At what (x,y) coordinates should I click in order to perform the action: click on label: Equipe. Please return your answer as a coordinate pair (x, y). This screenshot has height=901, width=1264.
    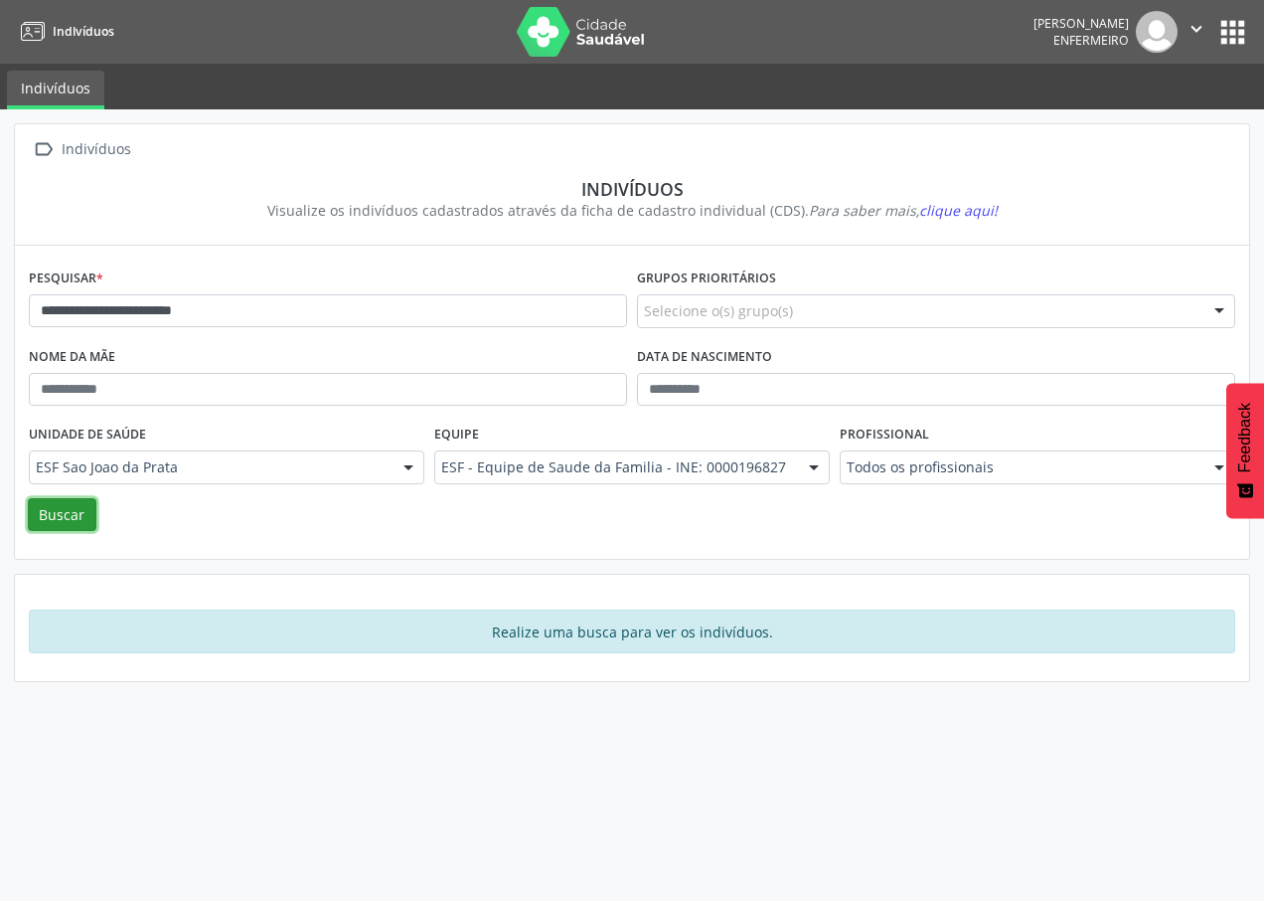
    Looking at the image, I should click on (456, 434).